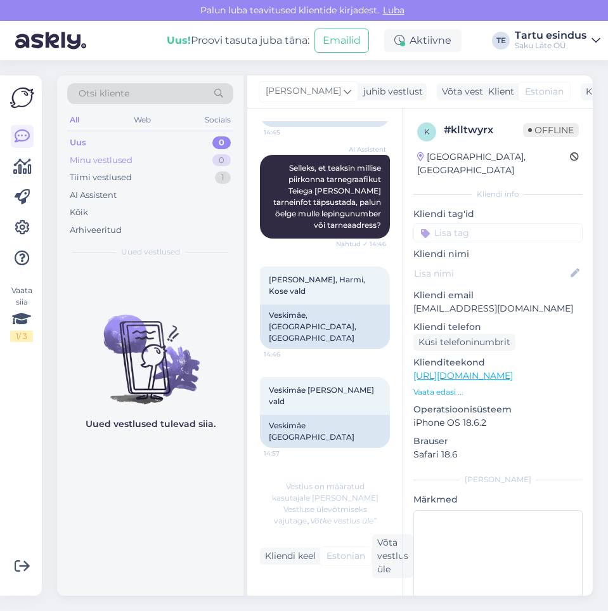  Describe the element at coordinates (74, 120) in the screenshot. I see `div: All` at that location.